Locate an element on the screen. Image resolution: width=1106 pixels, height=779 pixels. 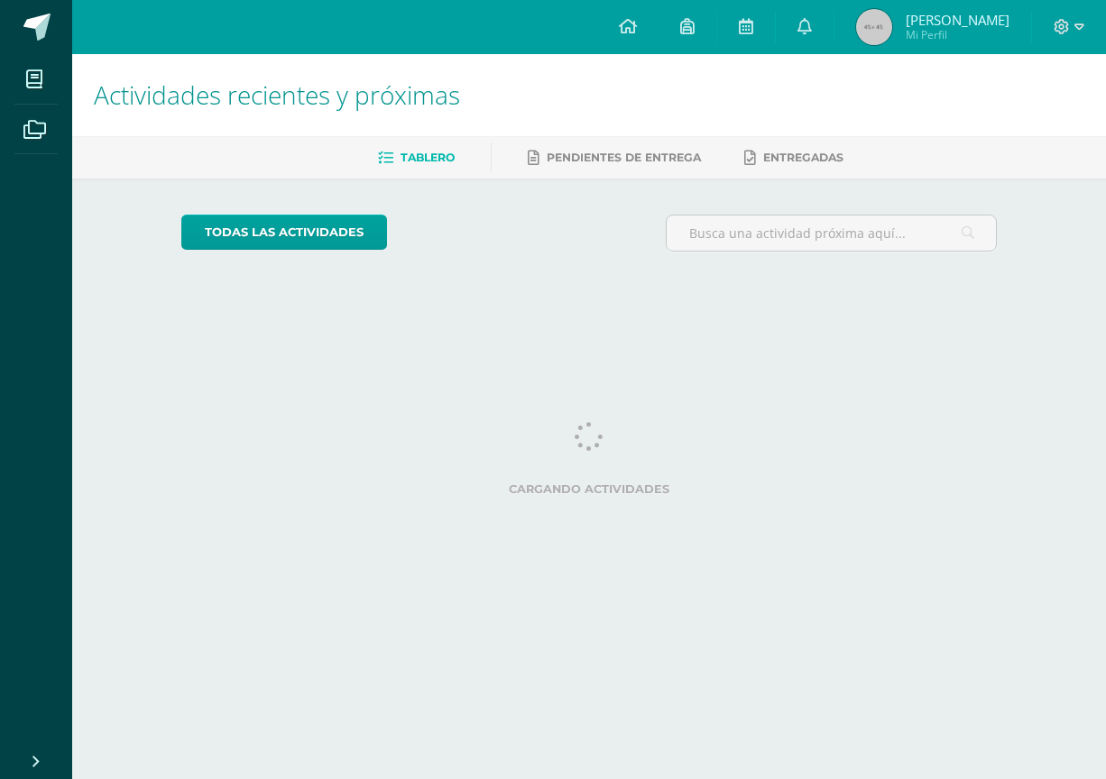
input: Busca una actividad próxima aquí... is located at coordinates (832, 233).